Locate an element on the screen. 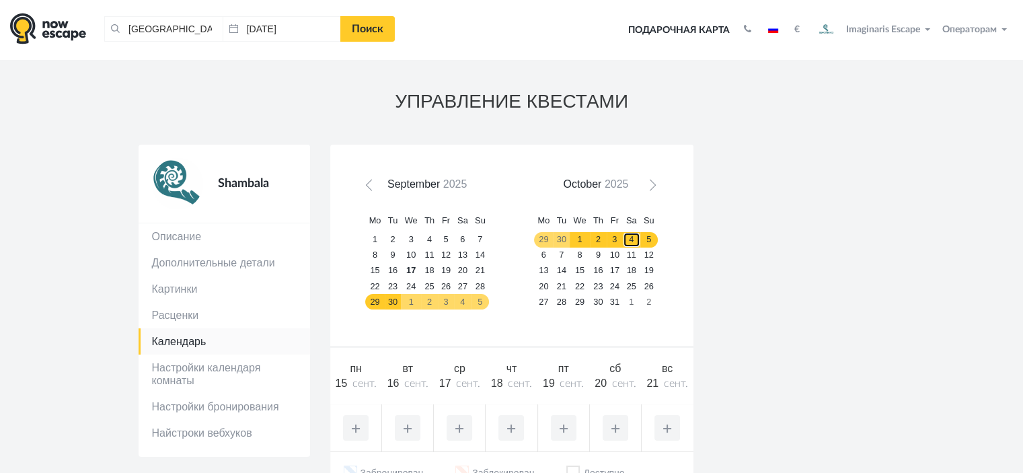  a: Настройки бронирования is located at coordinates (224, 406).